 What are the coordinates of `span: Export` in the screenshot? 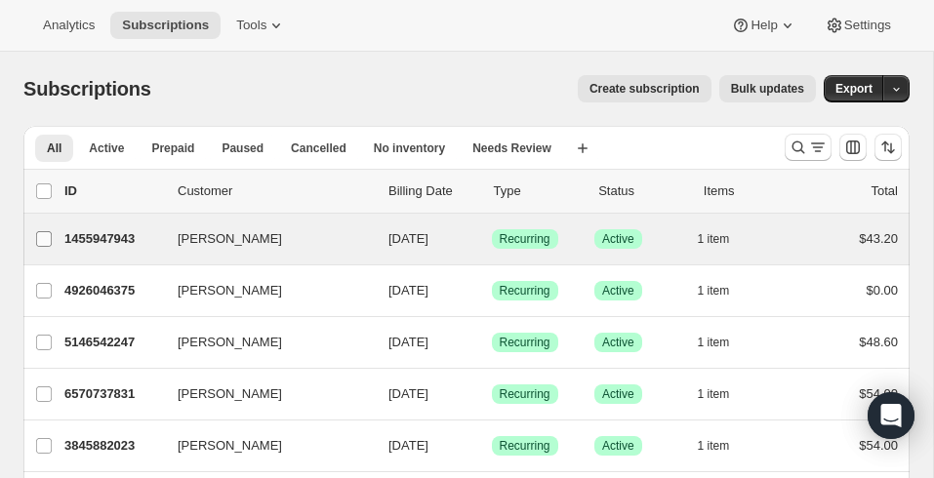 It's located at (854, 89).